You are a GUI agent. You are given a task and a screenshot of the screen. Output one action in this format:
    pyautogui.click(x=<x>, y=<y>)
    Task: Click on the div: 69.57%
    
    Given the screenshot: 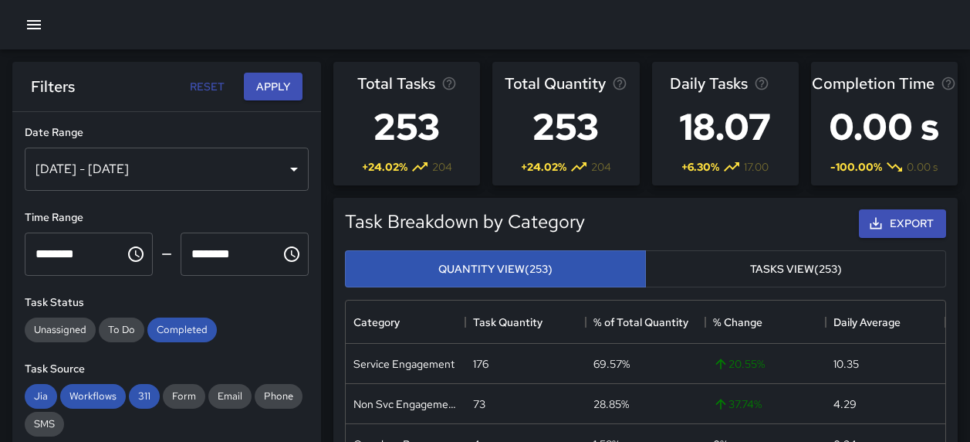 What is the action you would take?
    pyautogui.click(x=611, y=364)
    